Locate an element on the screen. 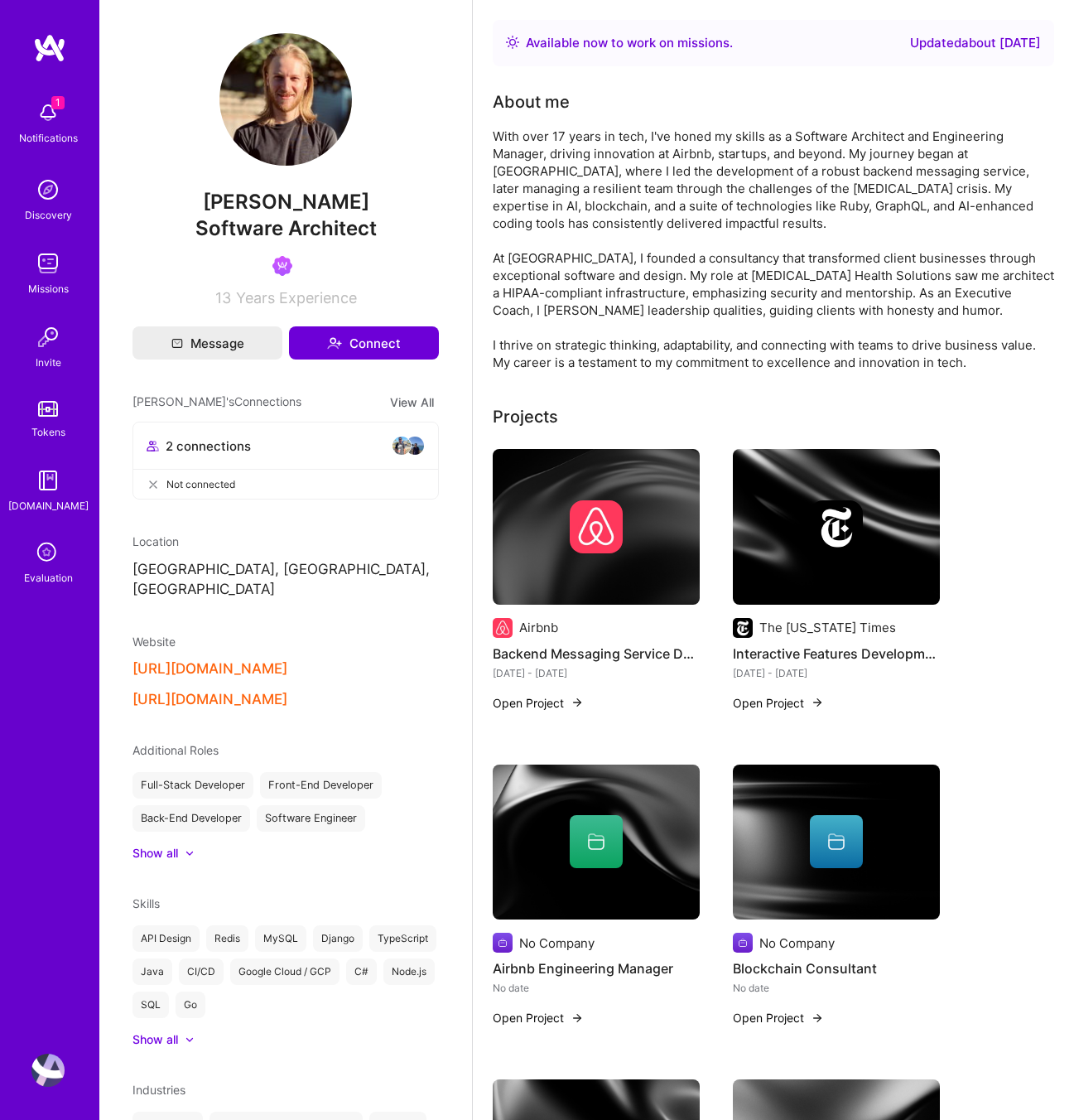 The image size is (1074, 1120). img: Been on Mission is located at coordinates (282, 265).